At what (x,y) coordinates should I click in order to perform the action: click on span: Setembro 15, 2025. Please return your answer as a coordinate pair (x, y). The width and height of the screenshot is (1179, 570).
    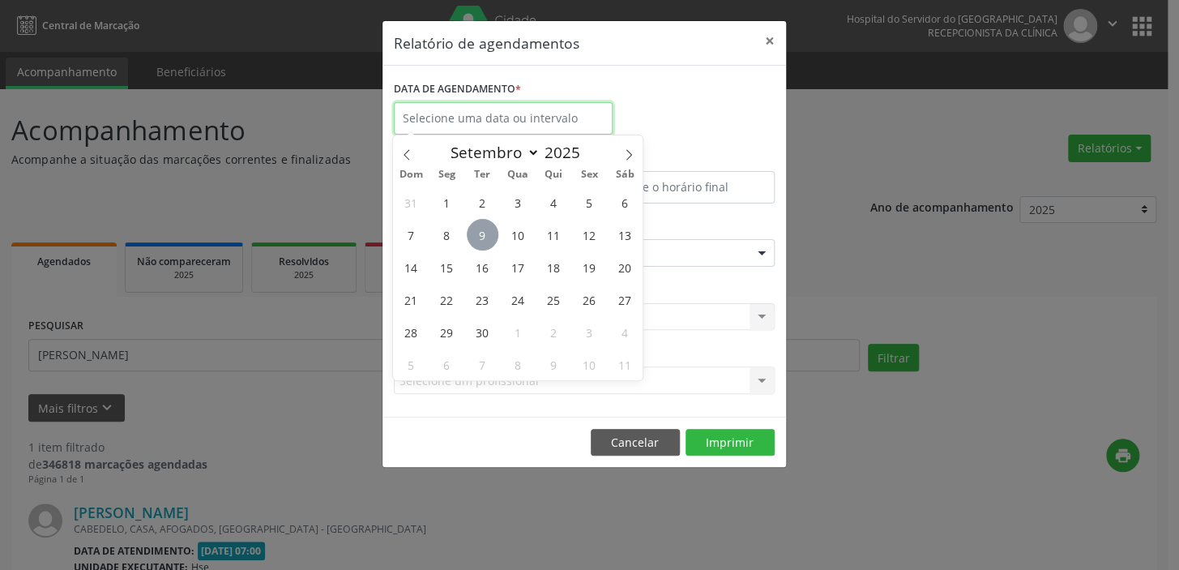
    Looking at the image, I should click on (447, 267).